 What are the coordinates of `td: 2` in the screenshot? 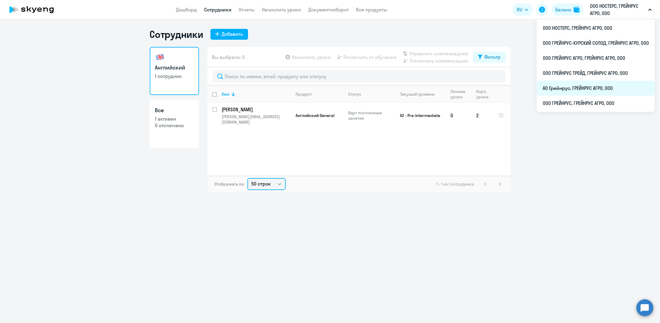 It's located at (483, 115).